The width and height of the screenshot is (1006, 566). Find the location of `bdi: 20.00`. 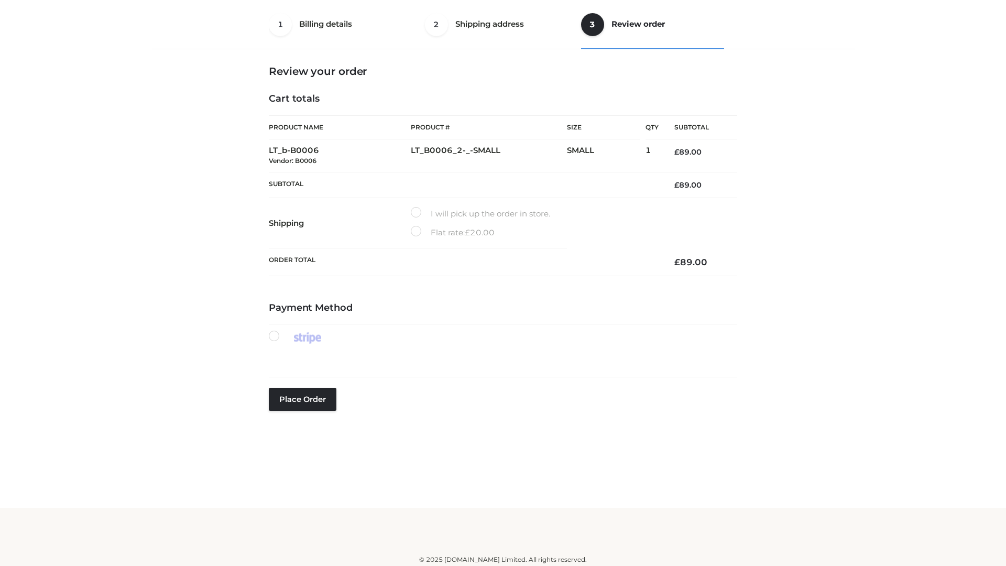

bdi: 20.00 is located at coordinates (480, 232).